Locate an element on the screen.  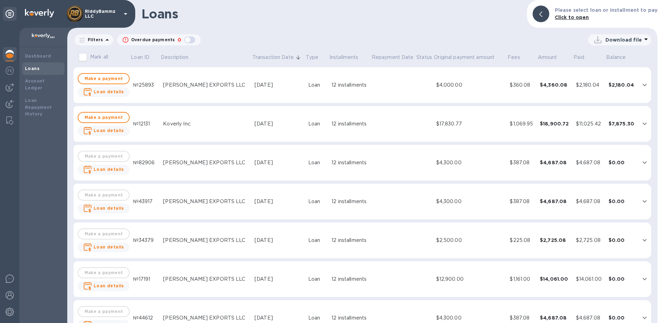
div: №43917 is located at coordinates (145, 202).